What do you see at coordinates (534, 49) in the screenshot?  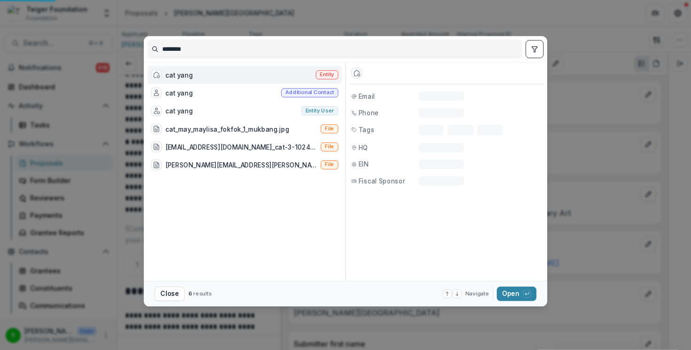 I see `button: toggle filters` at bounding box center [534, 49].